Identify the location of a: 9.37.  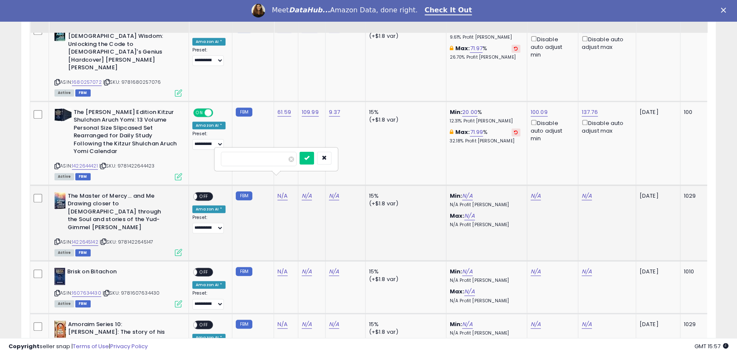
(334, 112).